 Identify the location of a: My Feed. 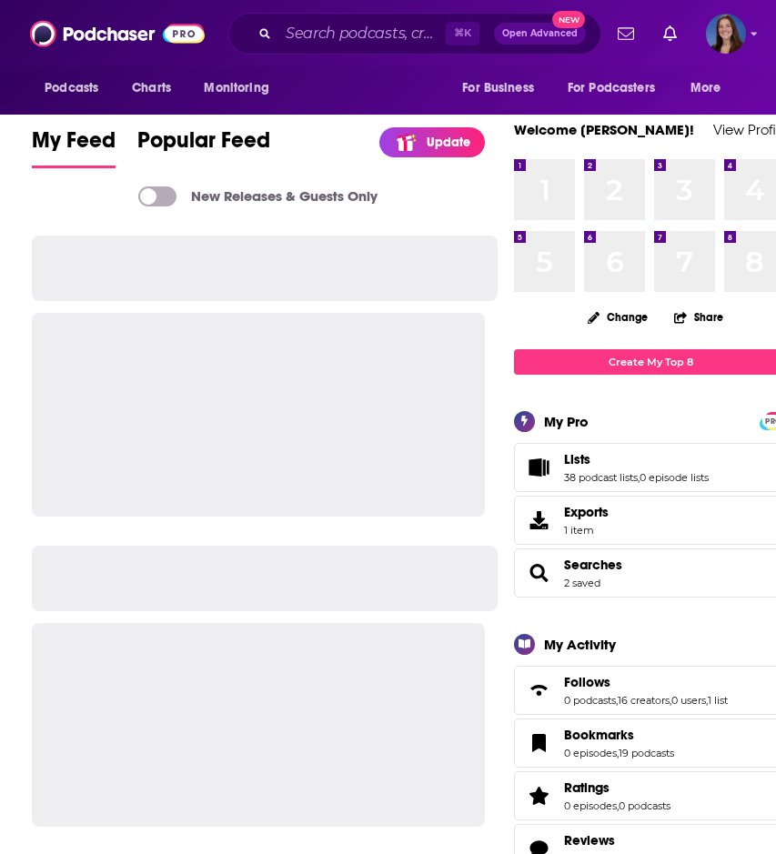
(74, 147).